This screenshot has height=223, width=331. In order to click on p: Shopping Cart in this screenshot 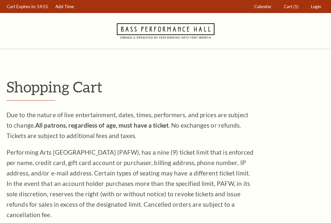, I will do `click(165, 87)`.